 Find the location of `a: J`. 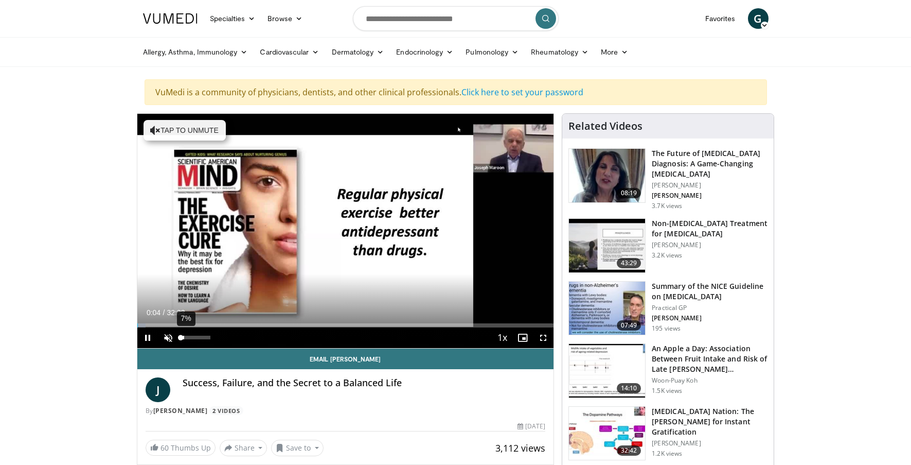

a: J is located at coordinates (158, 389).